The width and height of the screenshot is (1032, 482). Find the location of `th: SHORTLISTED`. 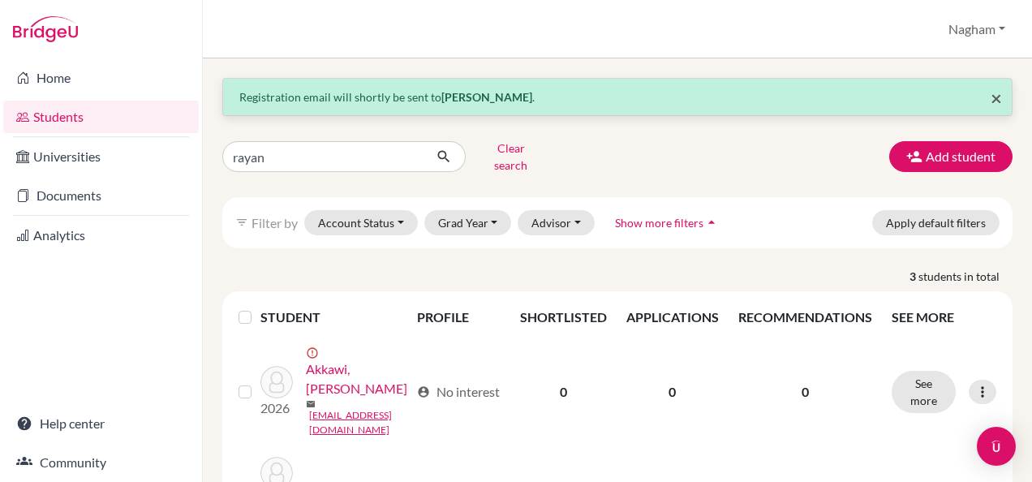

th: SHORTLISTED is located at coordinates (563, 317).